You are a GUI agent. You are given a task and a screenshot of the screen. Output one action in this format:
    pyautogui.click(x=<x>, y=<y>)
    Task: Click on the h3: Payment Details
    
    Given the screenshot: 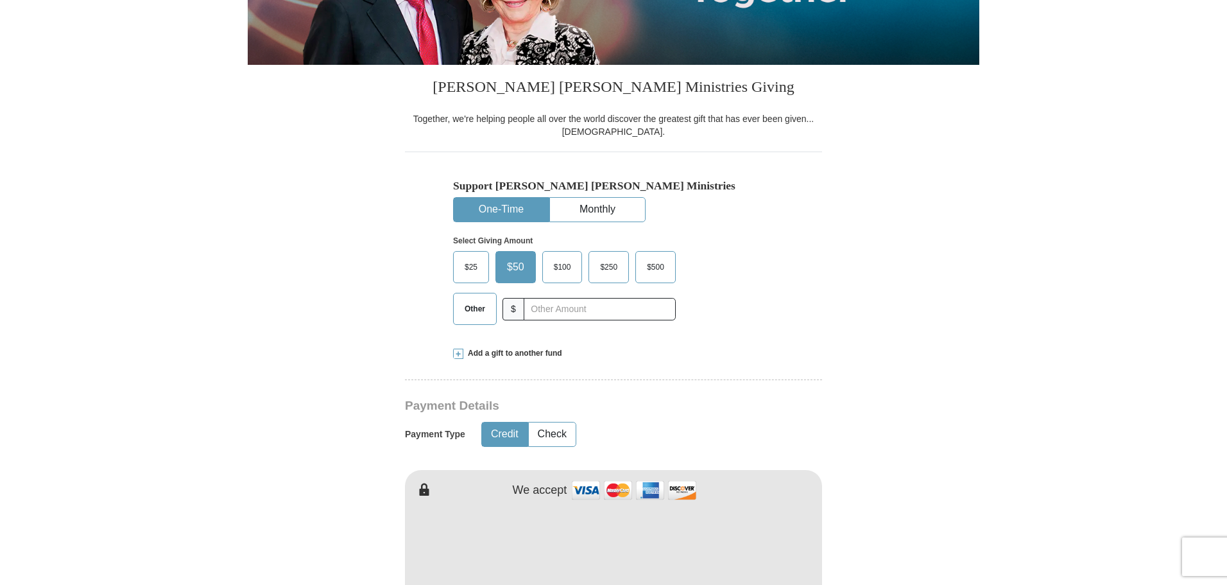 What is the action you would take?
    pyautogui.click(x=569, y=406)
    